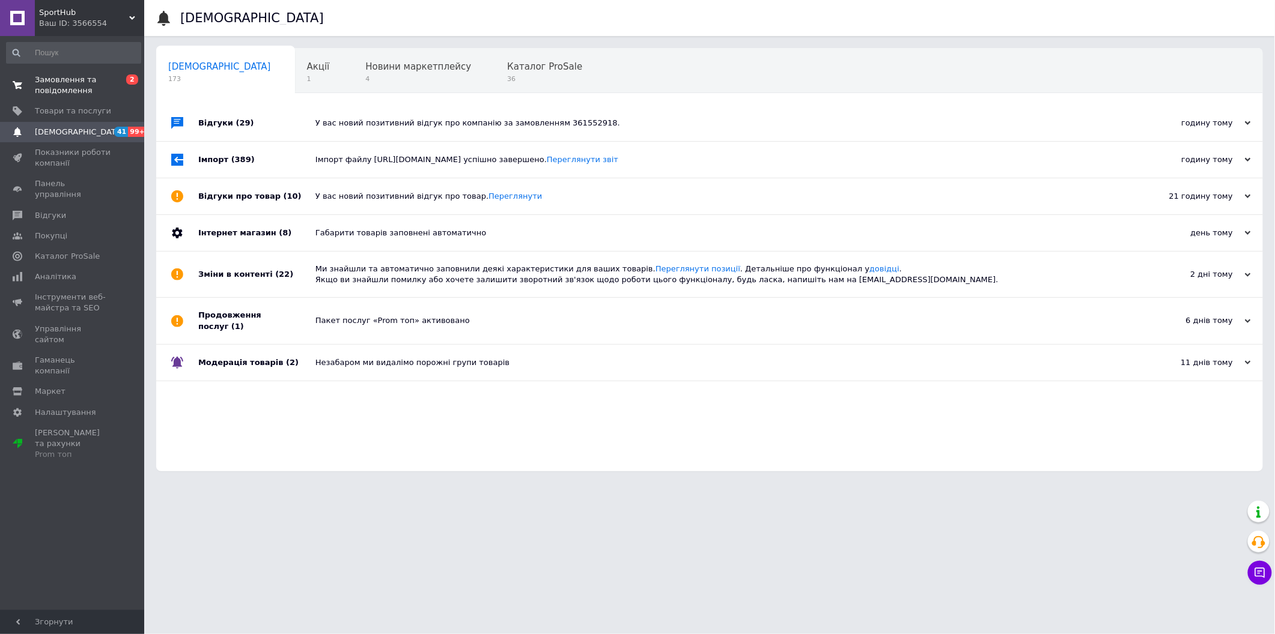 The height and width of the screenshot is (634, 1275). What do you see at coordinates (1191, 321) in the screenshot?
I see `div: 6 днів тому` at bounding box center [1191, 321].